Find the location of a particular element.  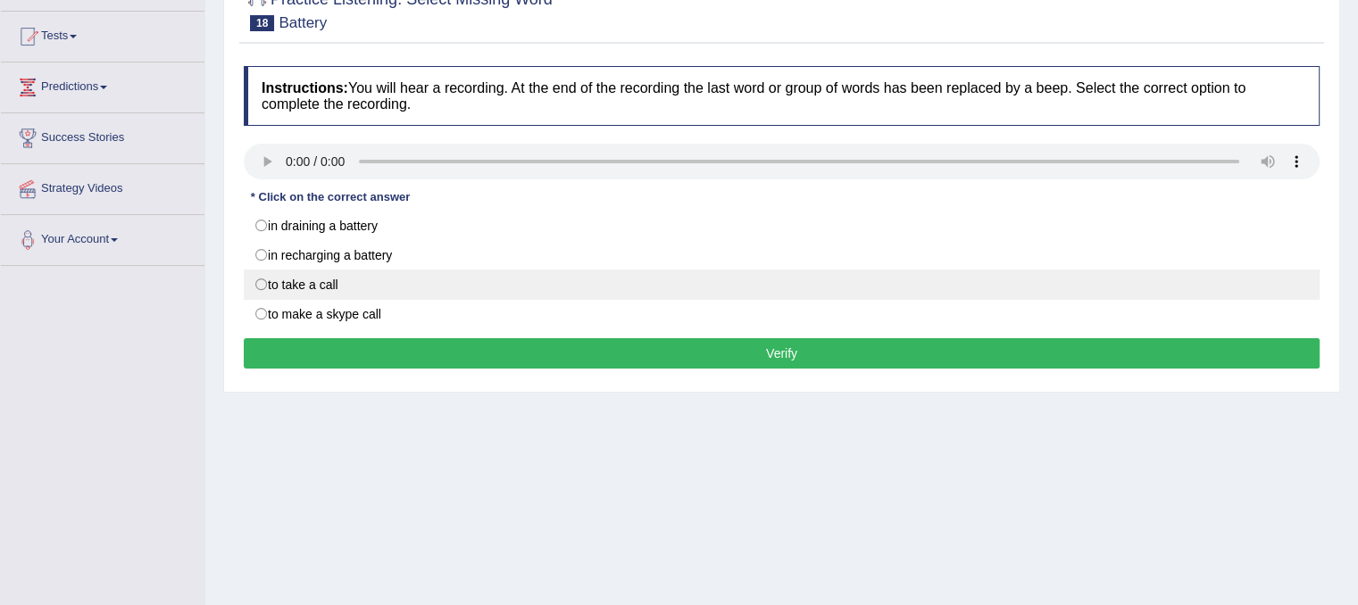

b: Instructions: is located at coordinates (304, 88).